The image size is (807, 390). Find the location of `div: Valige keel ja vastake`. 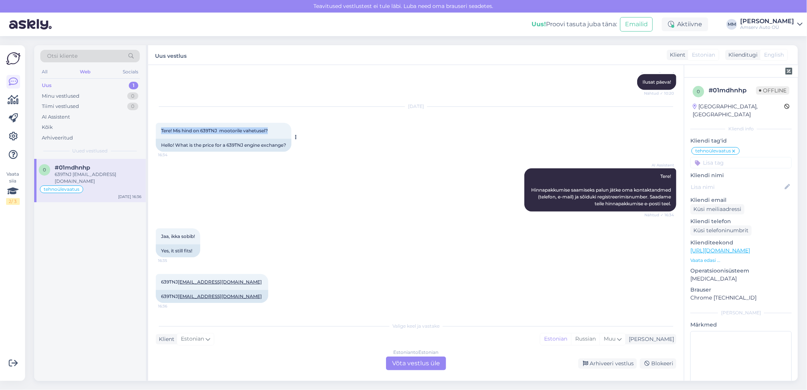

div: Valige keel ja vastake is located at coordinates (416, 326).